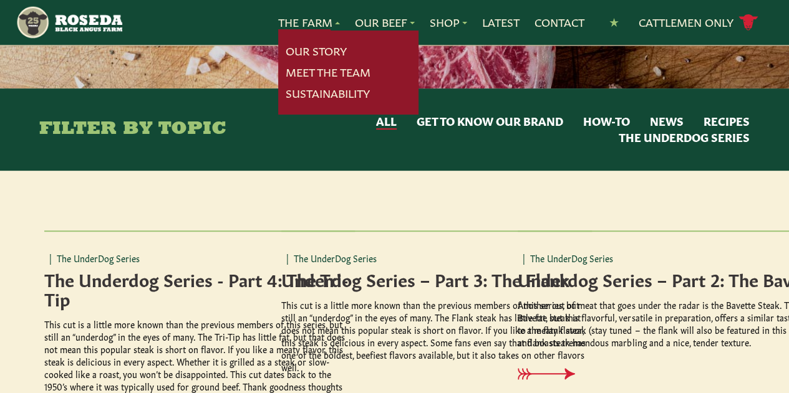 The image size is (789, 393). What do you see at coordinates (69, 22) in the screenshot?
I see `img: https://roseda.com/wp-content/uploads/2021/05/roseda-25-header.png` at bounding box center [69, 22].